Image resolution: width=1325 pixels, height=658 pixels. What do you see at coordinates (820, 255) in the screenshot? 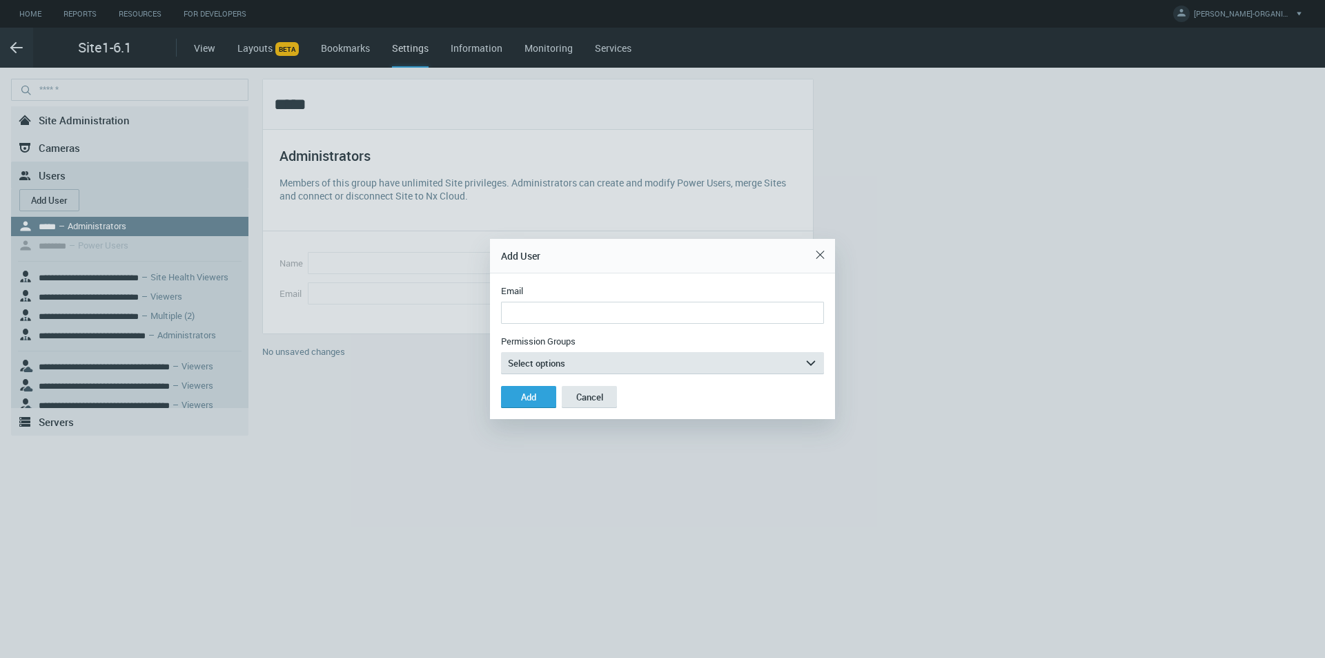
I see `button: Close` at bounding box center [820, 255].